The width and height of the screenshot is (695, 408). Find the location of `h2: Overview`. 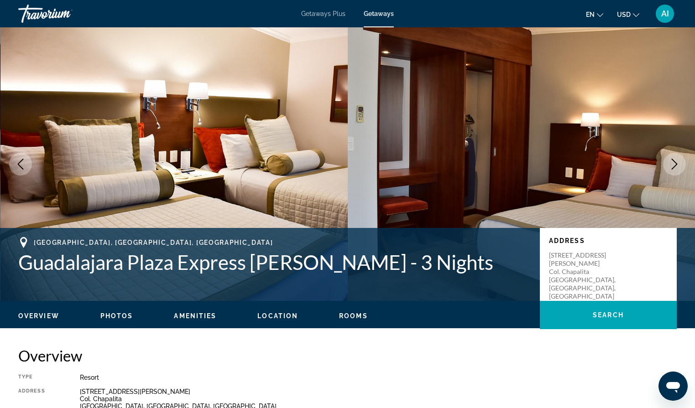

h2: Overview is located at coordinates (347, 356).